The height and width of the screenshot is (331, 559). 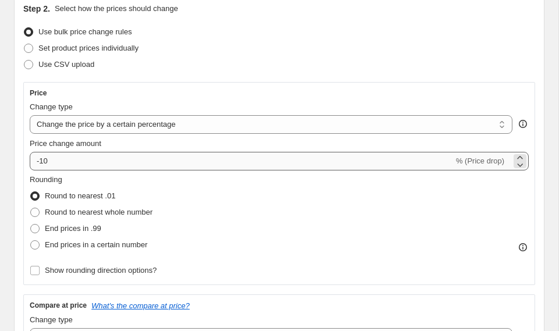 What do you see at coordinates (140, 306) in the screenshot?
I see `i: What's the compare at price?` at bounding box center [140, 306].